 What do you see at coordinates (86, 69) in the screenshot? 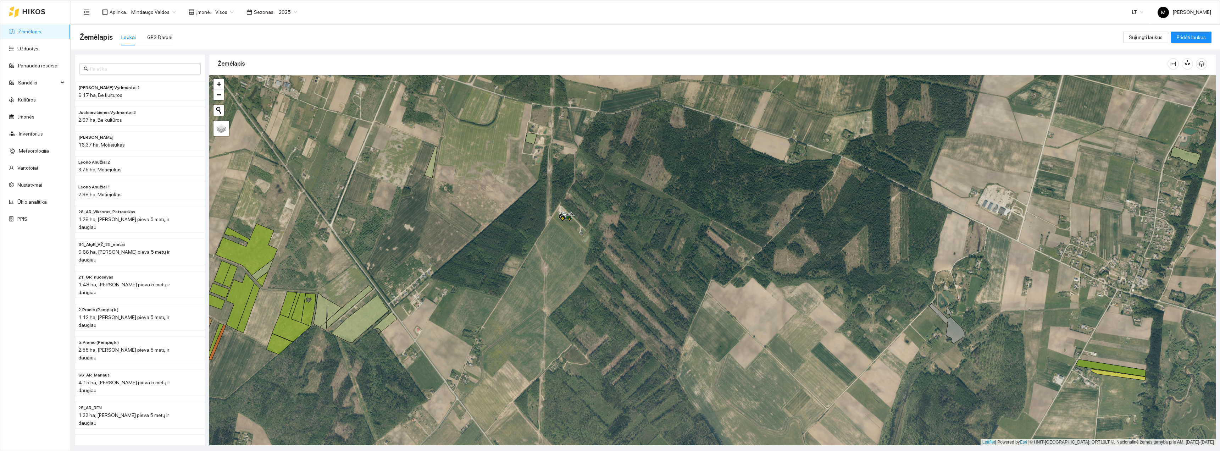
I see `span: search` at bounding box center [86, 69].